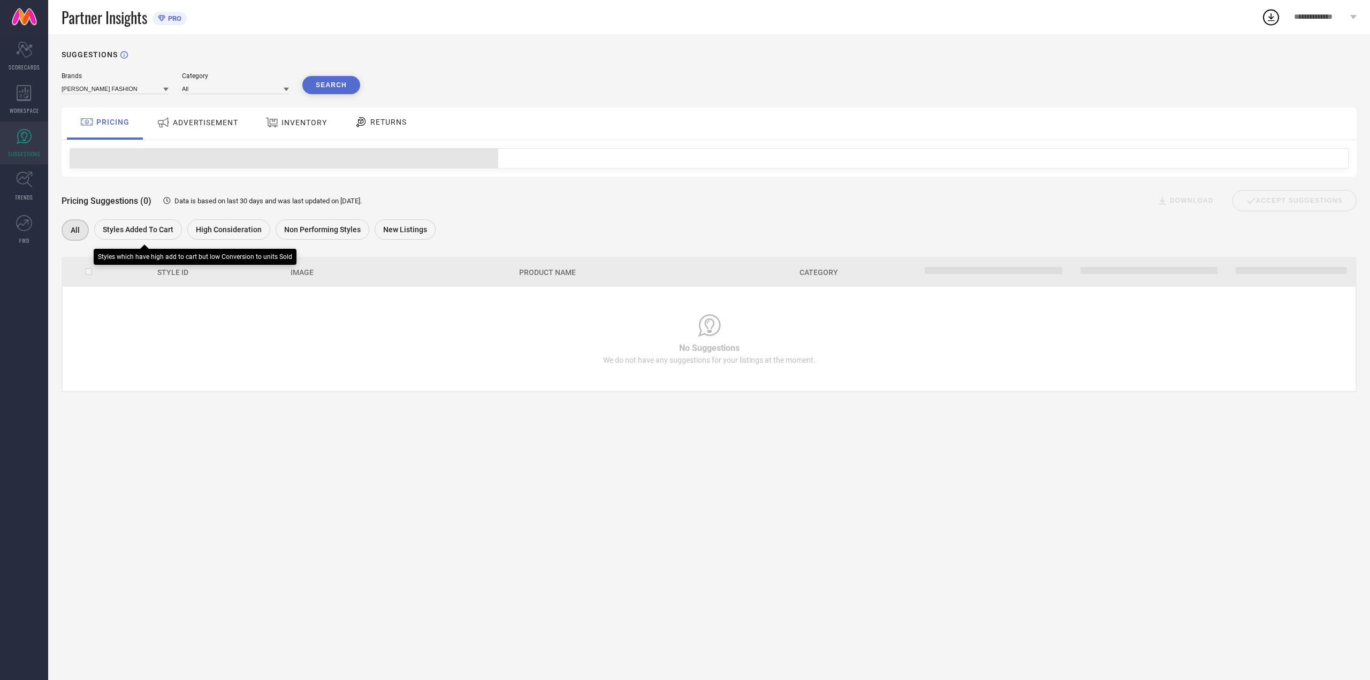  Describe the element at coordinates (1271, 17) in the screenshot. I see `div: Open download list` at that location.